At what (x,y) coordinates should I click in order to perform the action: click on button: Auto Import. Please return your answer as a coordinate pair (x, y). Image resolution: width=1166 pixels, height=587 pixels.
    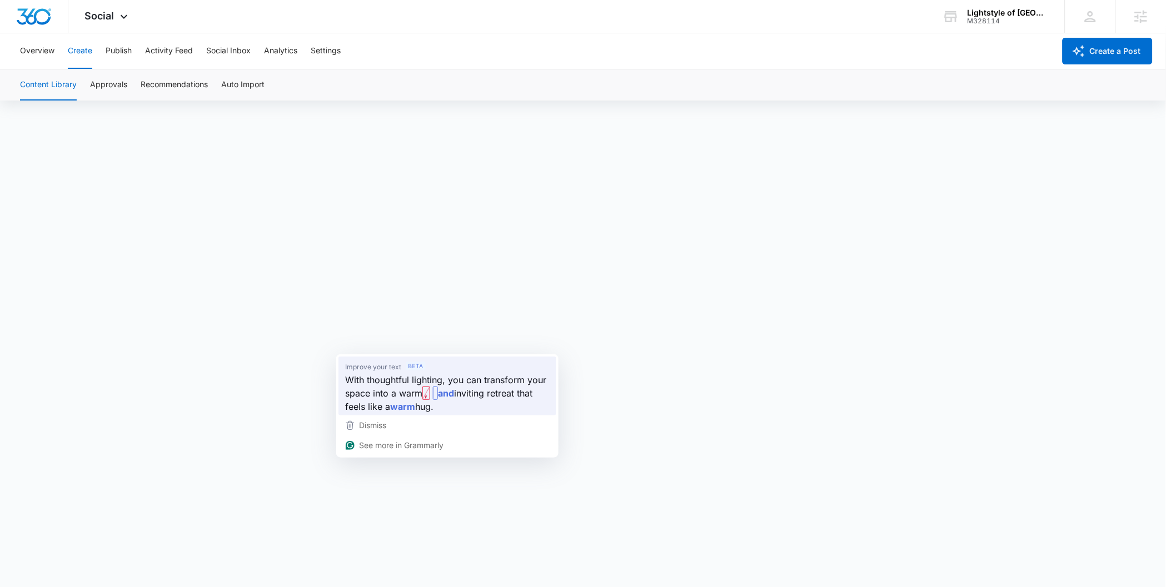
    Looking at the image, I should click on (243, 85).